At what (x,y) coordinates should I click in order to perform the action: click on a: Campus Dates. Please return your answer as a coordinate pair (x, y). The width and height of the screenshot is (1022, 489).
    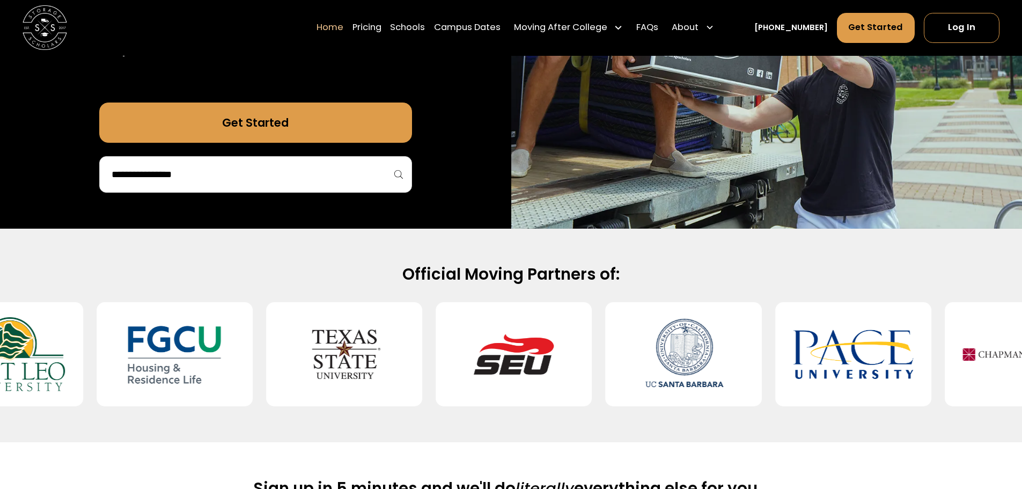
    Looking at the image, I should click on (467, 28).